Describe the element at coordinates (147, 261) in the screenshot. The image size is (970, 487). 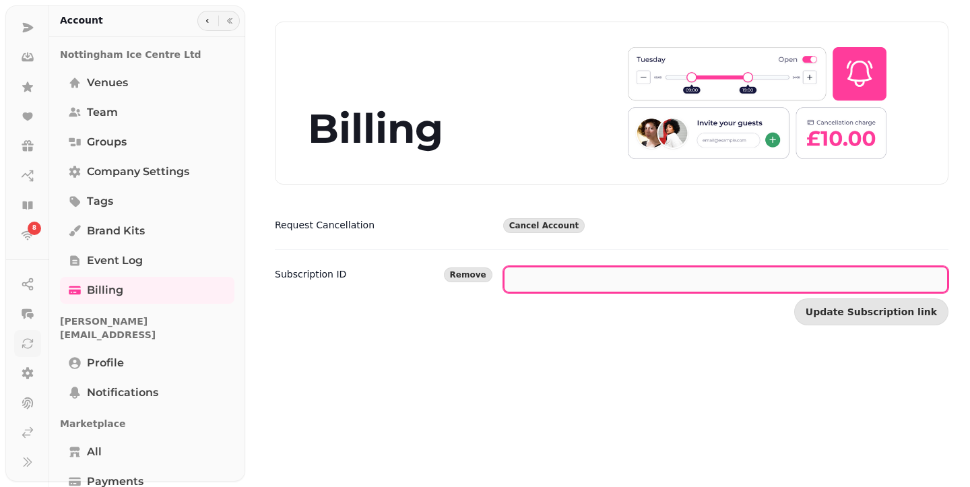
I see `a: Event log` at that location.